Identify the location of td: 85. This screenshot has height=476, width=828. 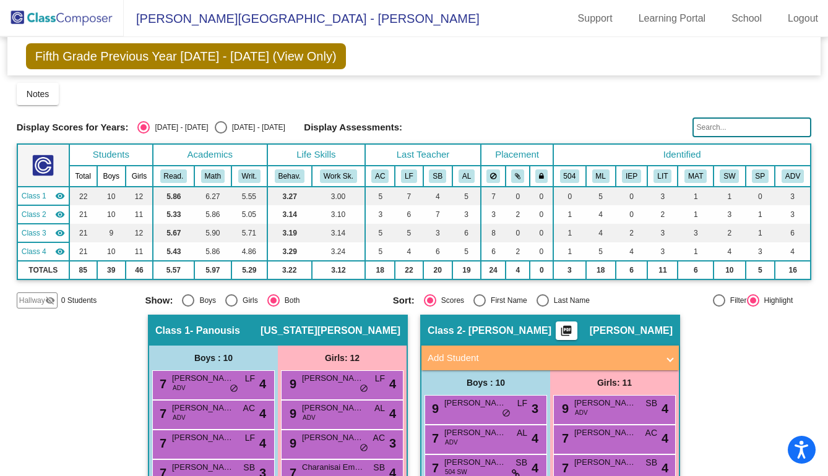
(83, 270).